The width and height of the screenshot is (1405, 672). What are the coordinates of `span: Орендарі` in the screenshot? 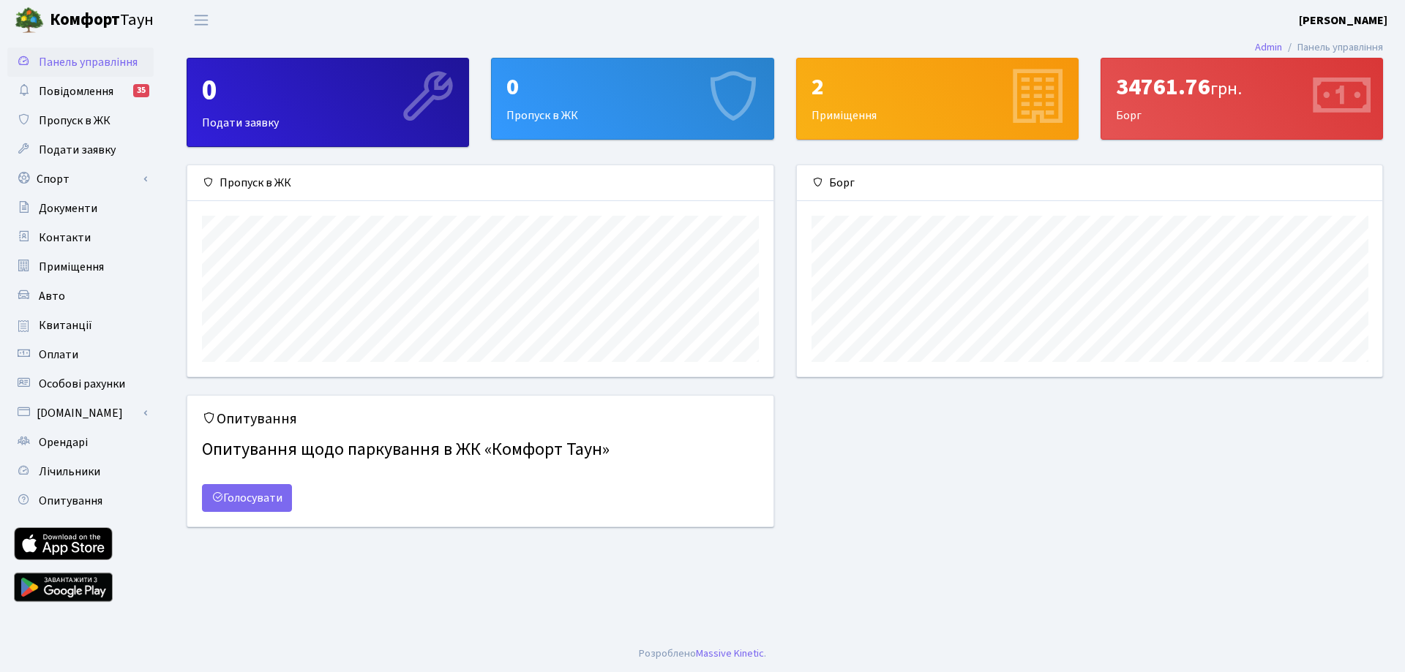 It's located at (63, 443).